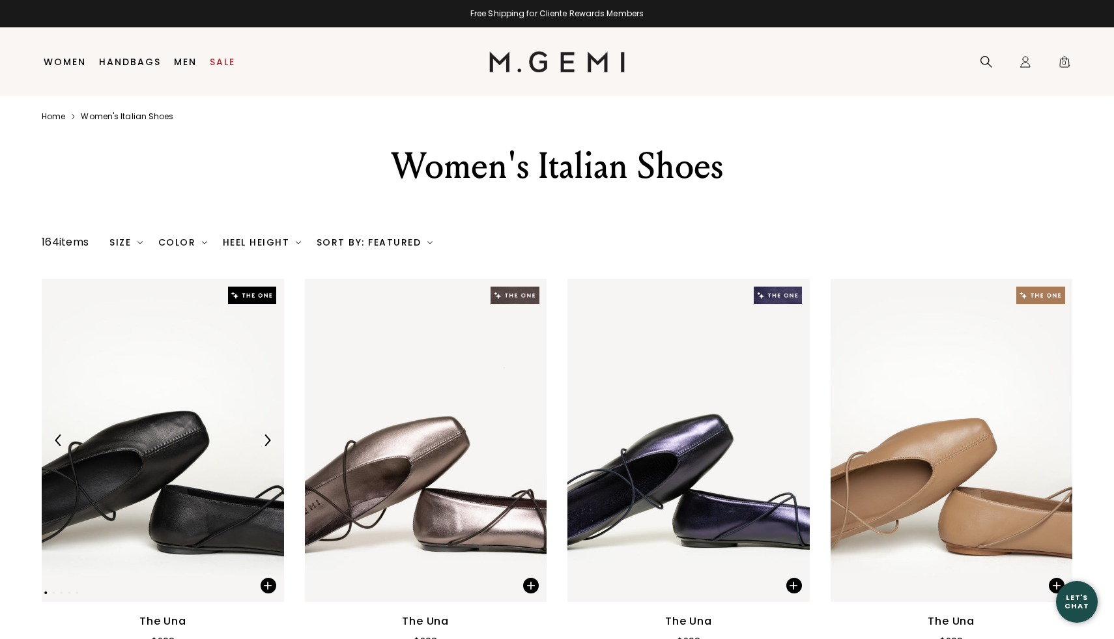 The height and width of the screenshot is (639, 1114). What do you see at coordinates (375, 242) in the screenshot?
I see `div: Sort By: Featured` at bounding box center [375, 242].